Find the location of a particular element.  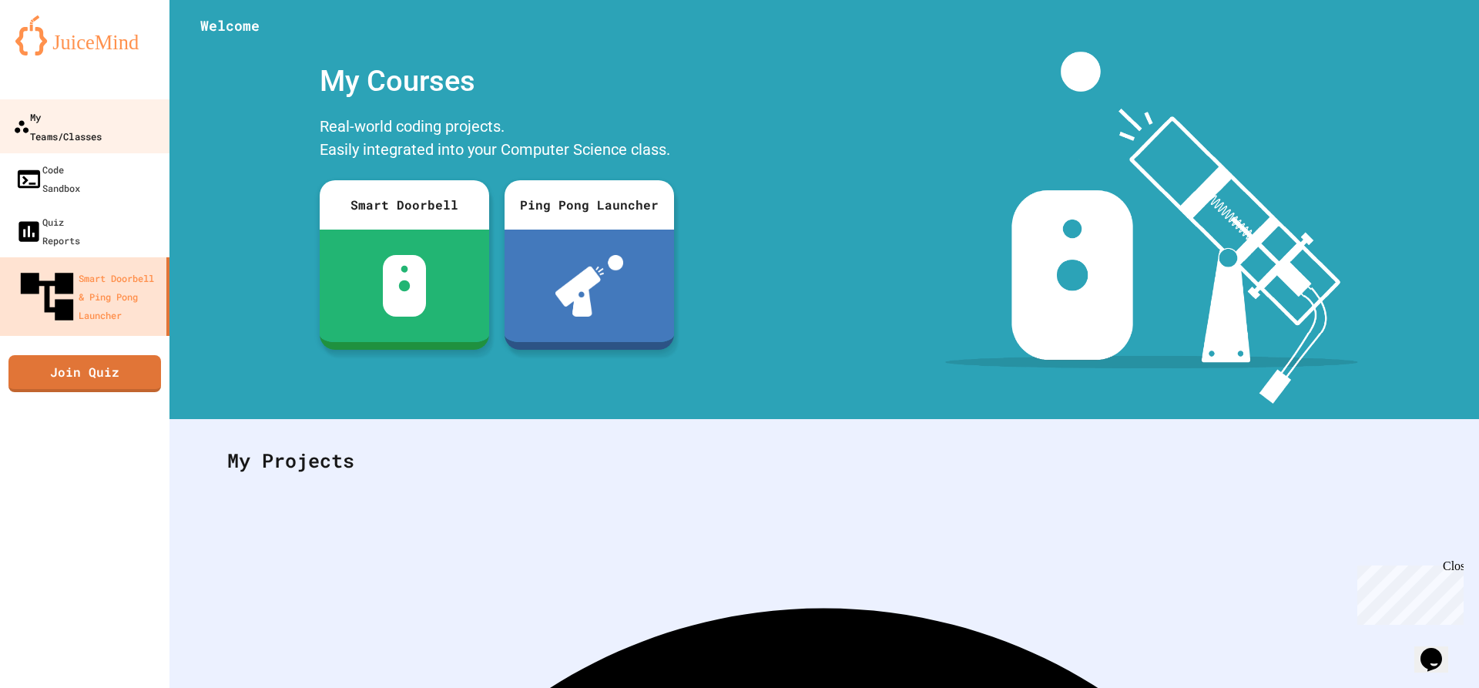

div: My Teams/Classes is located at coordinates (57, 126).